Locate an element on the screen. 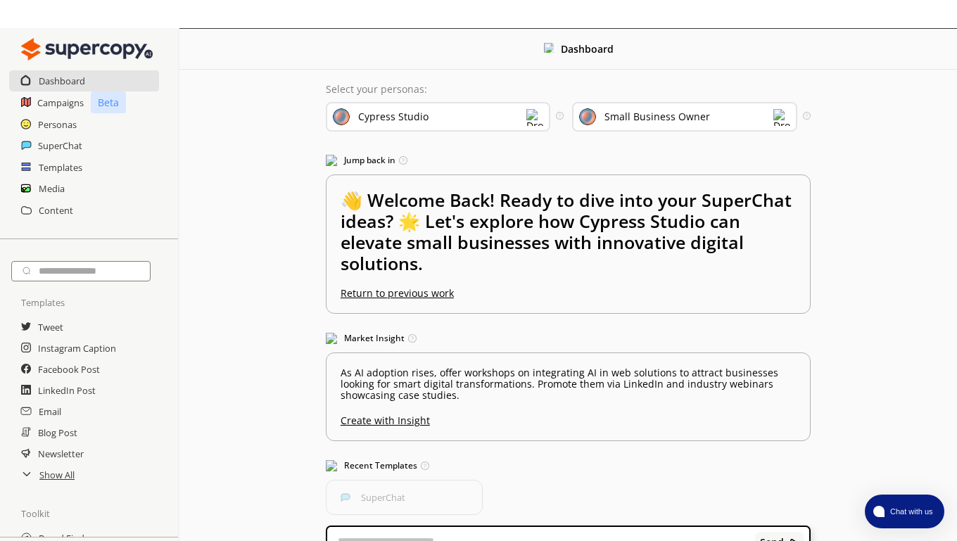 The image size is (957, 541). img: SuperChat is located at coordinates (346, 498).